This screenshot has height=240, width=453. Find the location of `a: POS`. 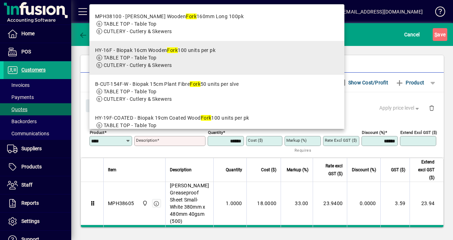

a: POS is located at coordinates (37, 52).